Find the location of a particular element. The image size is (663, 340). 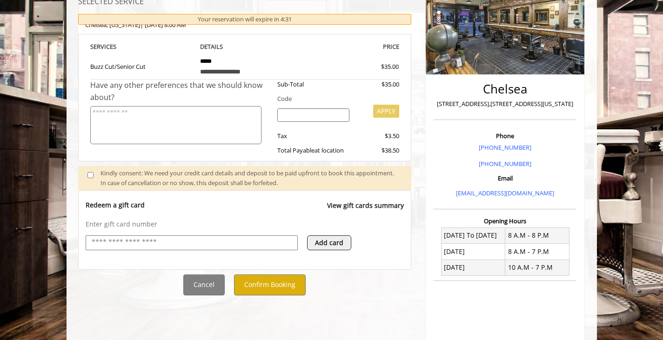

p: Enter gift card number is located at coordinates (245, 224).